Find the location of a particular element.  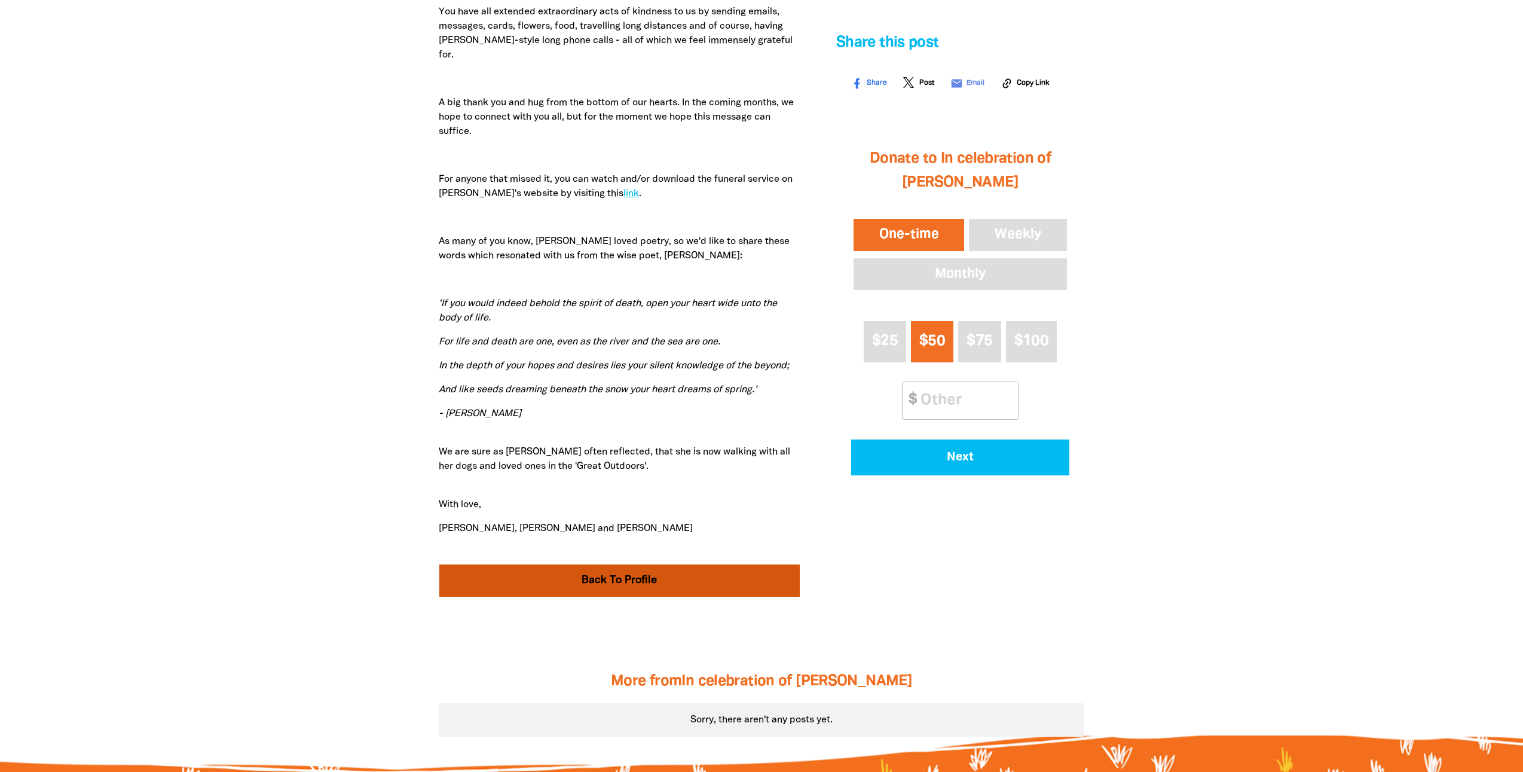

p: A big thank you and hug from the bottom of our hearts. In the coming months, we hope to connect w... is located at coordinates (619, 117).